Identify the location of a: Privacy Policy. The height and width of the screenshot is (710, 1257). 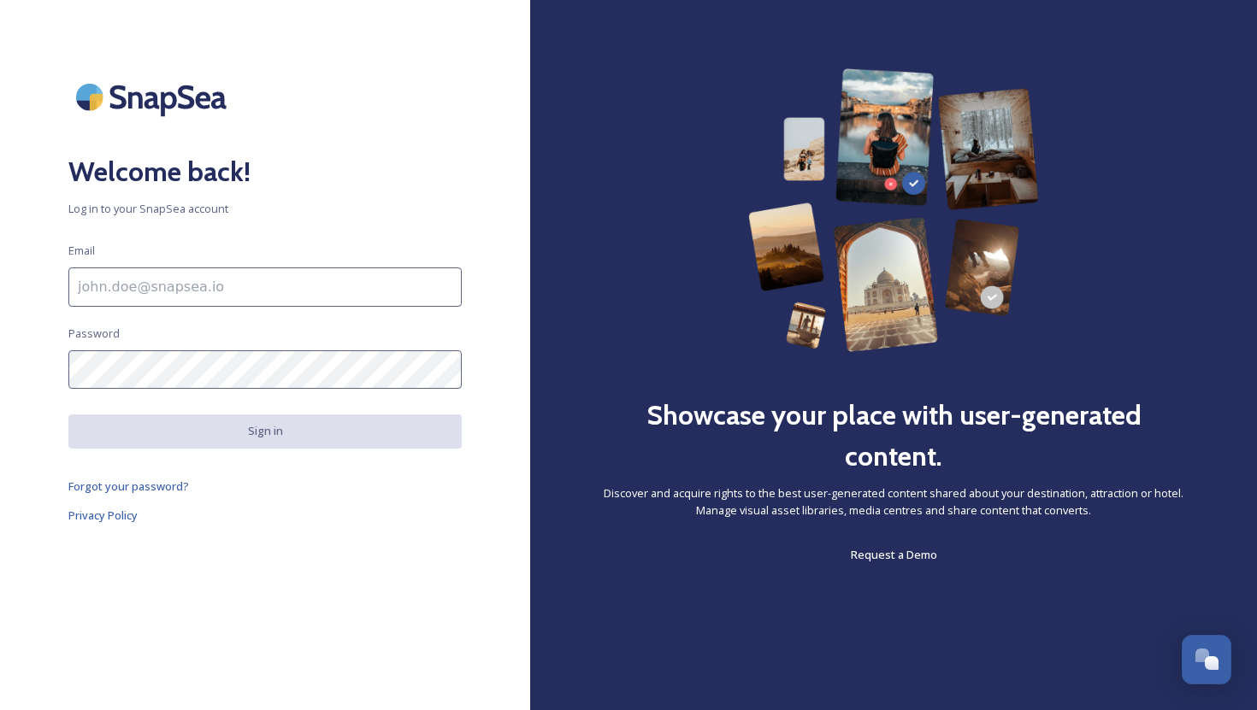
(265, 515).